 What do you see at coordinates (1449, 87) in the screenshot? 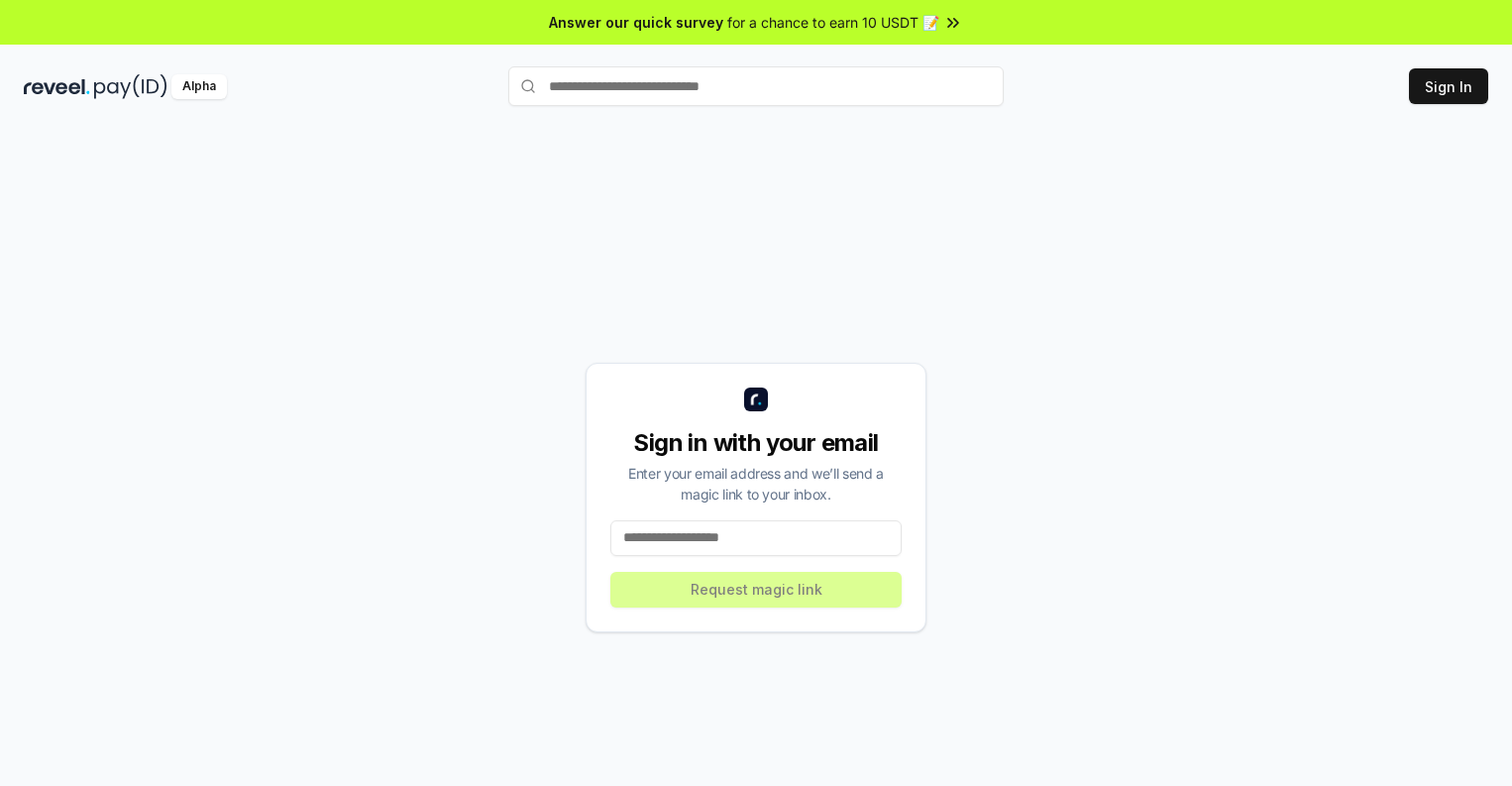
I see `button: Sign In` at bounding box center [1449, 87].